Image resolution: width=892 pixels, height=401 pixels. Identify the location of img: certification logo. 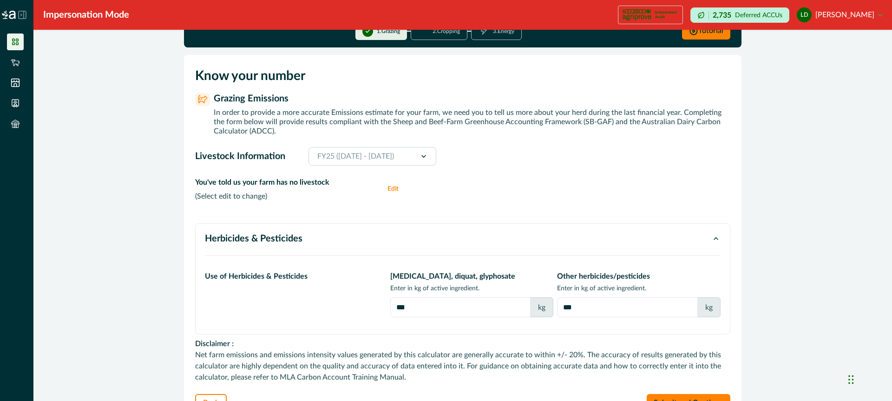
(637, 15).